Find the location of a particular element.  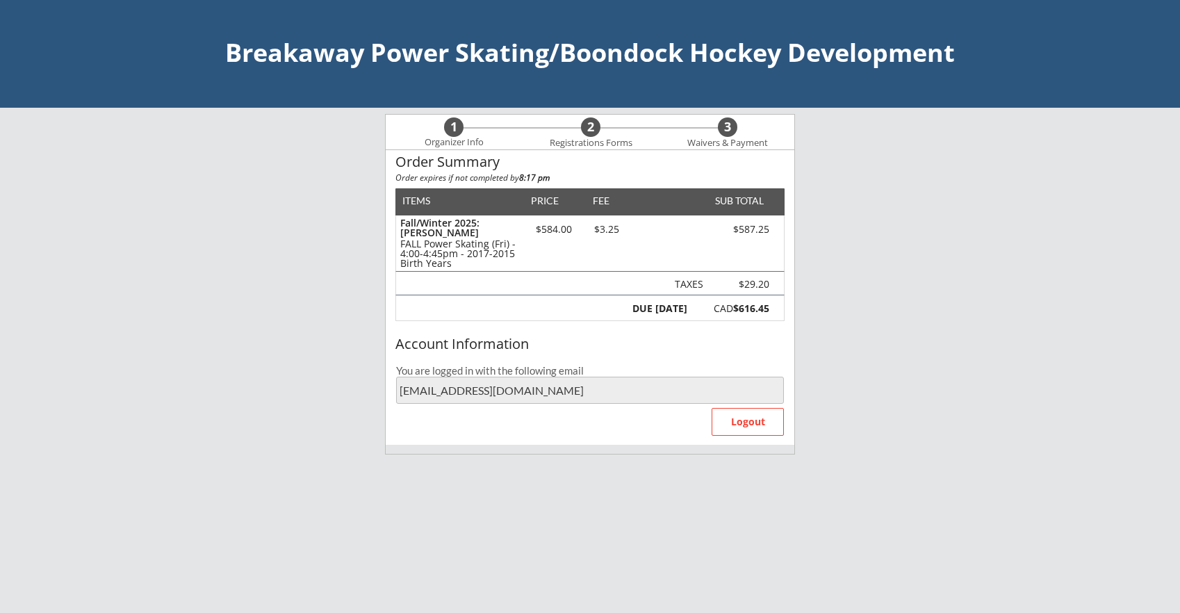

div: FALL Power Skating (Fri) - 4:00-4:45pm - 2017-2015 Birth Years is located at coordinates (459, 254).